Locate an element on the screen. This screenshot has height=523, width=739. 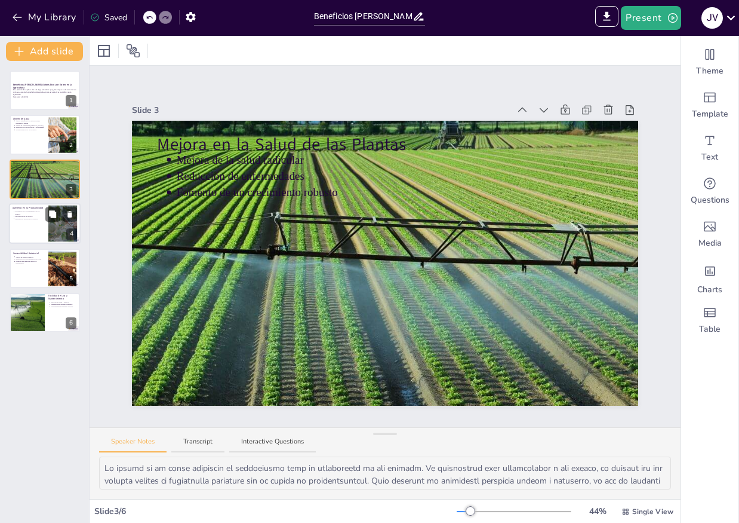
div: Slide 3 / 6 is located at coordinates (275, 511).